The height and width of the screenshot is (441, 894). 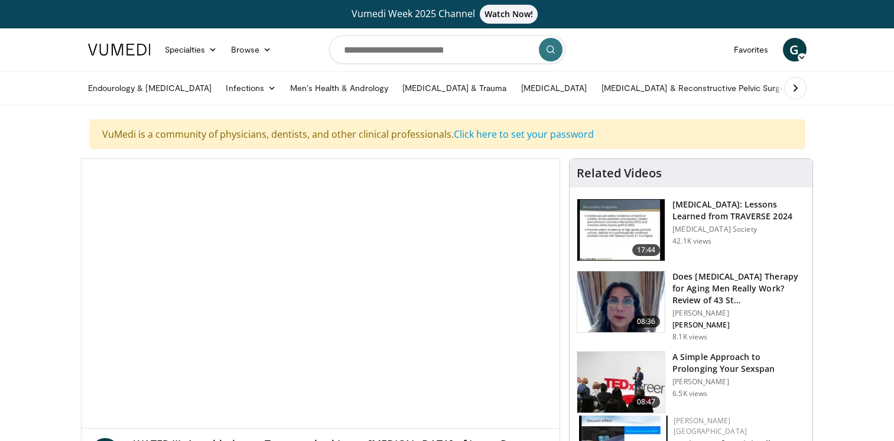 I want to click on a: Men’s Health & Andrology, so click(x=339, y=88).